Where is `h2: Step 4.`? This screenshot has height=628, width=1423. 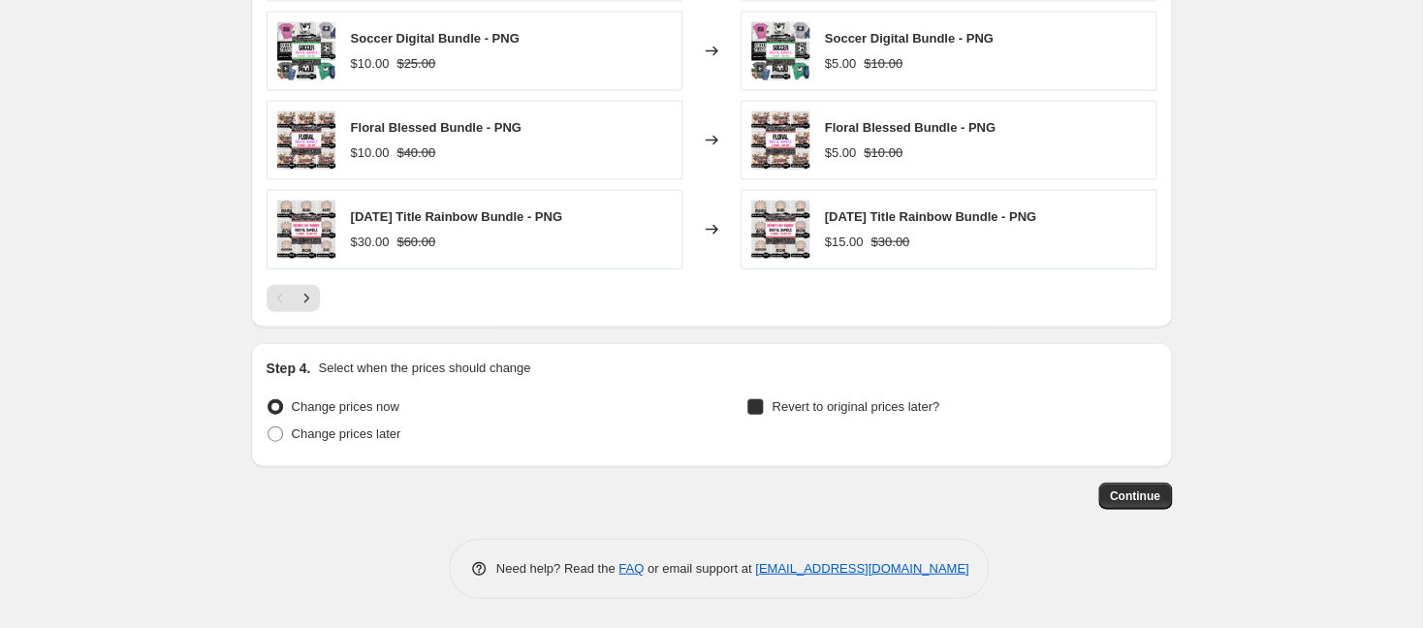 h2: Step 4. is located at coordinates (289, 368).